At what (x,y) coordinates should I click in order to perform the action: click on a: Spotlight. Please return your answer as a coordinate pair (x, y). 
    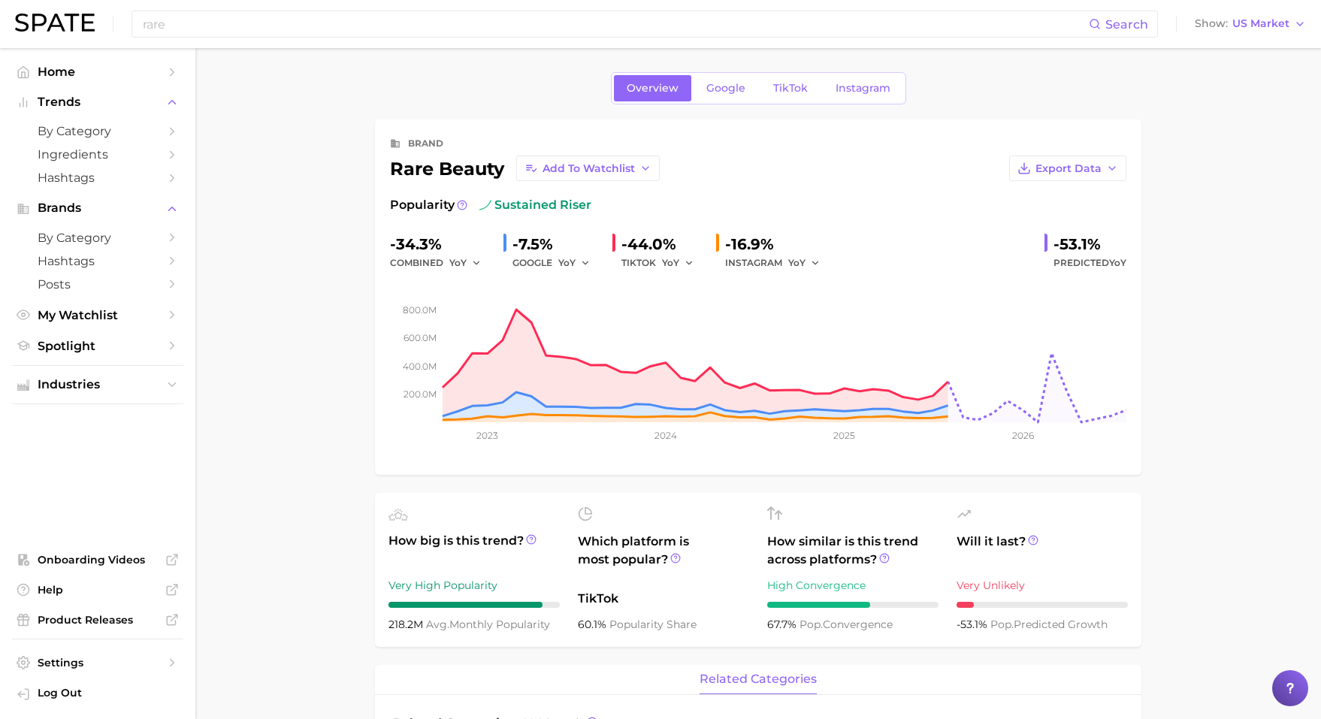
    Looking at the image, I should click on (98, 346).